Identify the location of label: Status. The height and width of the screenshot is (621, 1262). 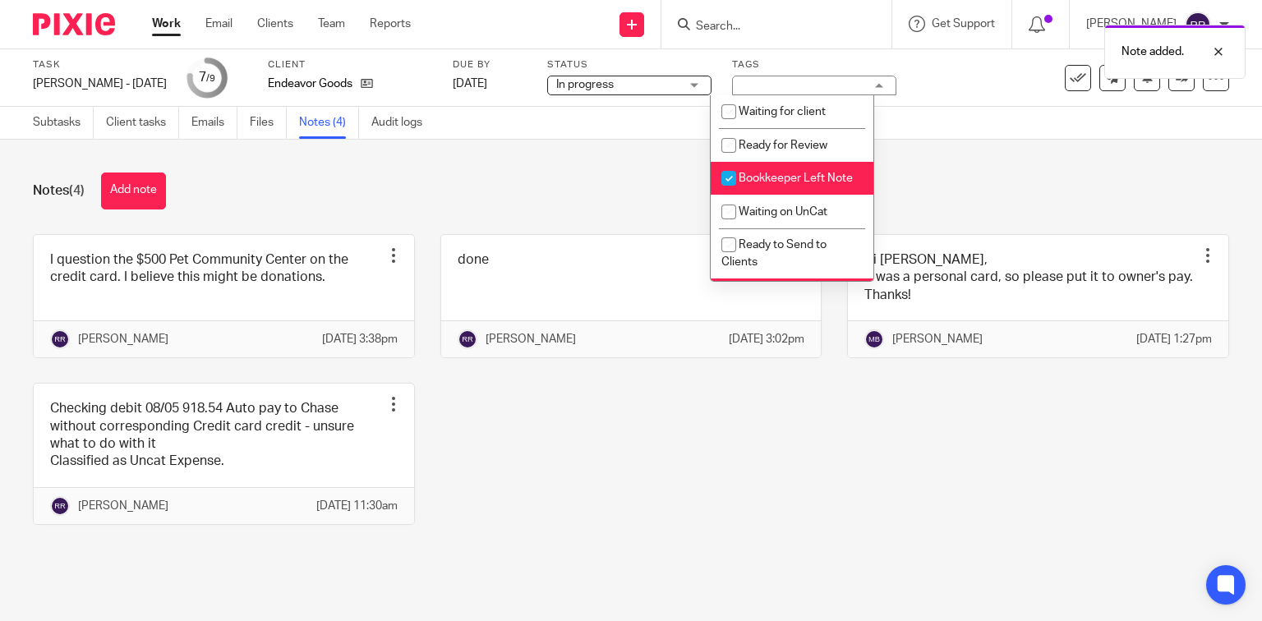
(629, 65).